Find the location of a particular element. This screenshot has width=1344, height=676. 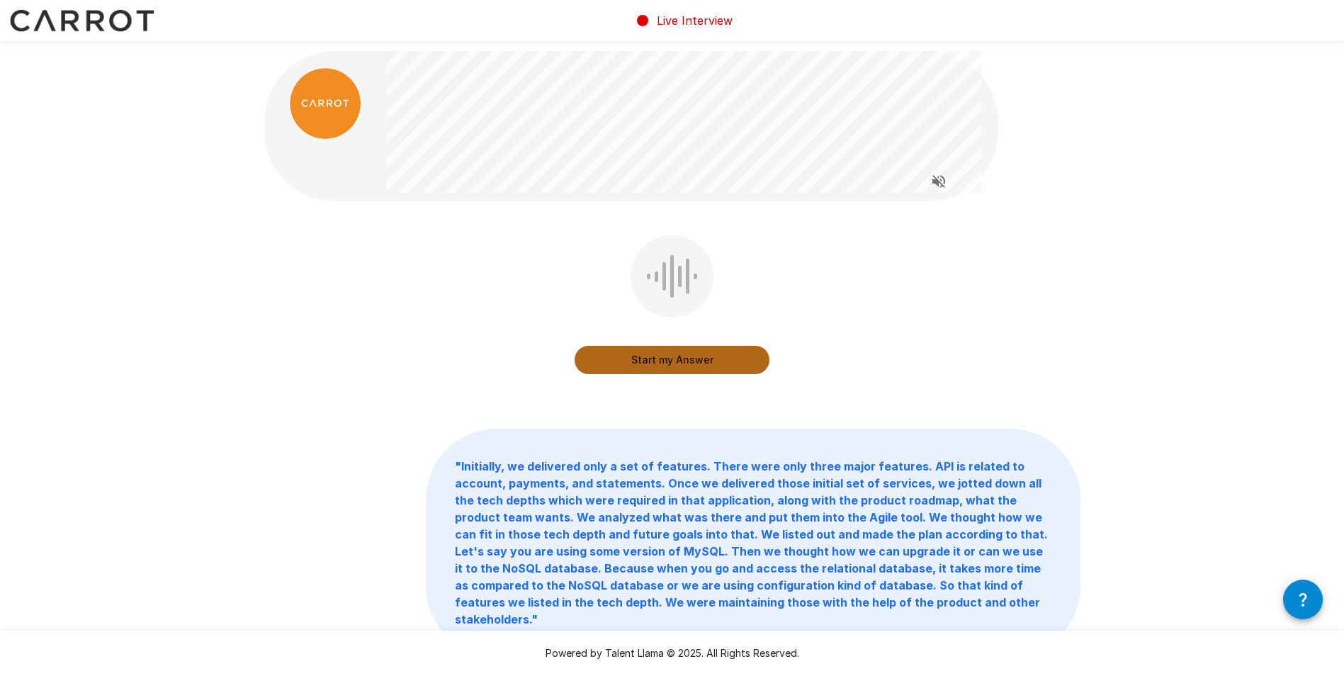

p: Powered by Talent Llama © 2025. All Rights Reserved. is located at coordinates (672, 653).